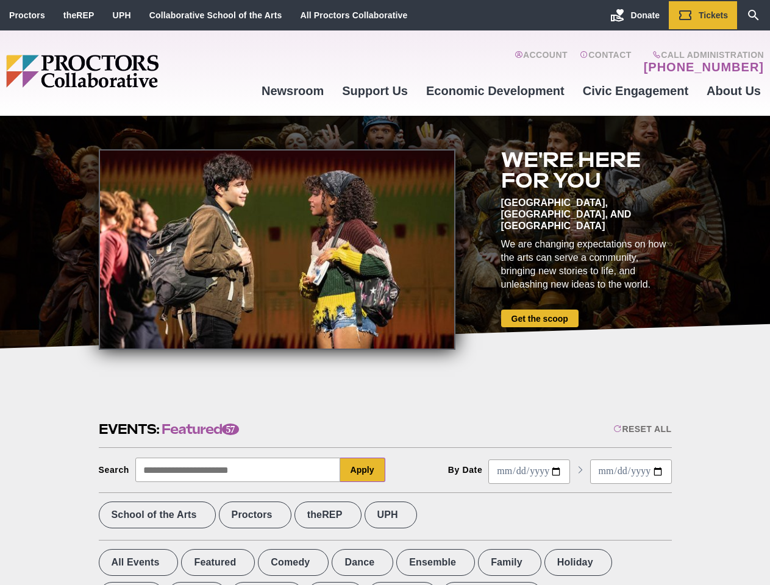  I want to click on a: Proctors, so click(27, 15).